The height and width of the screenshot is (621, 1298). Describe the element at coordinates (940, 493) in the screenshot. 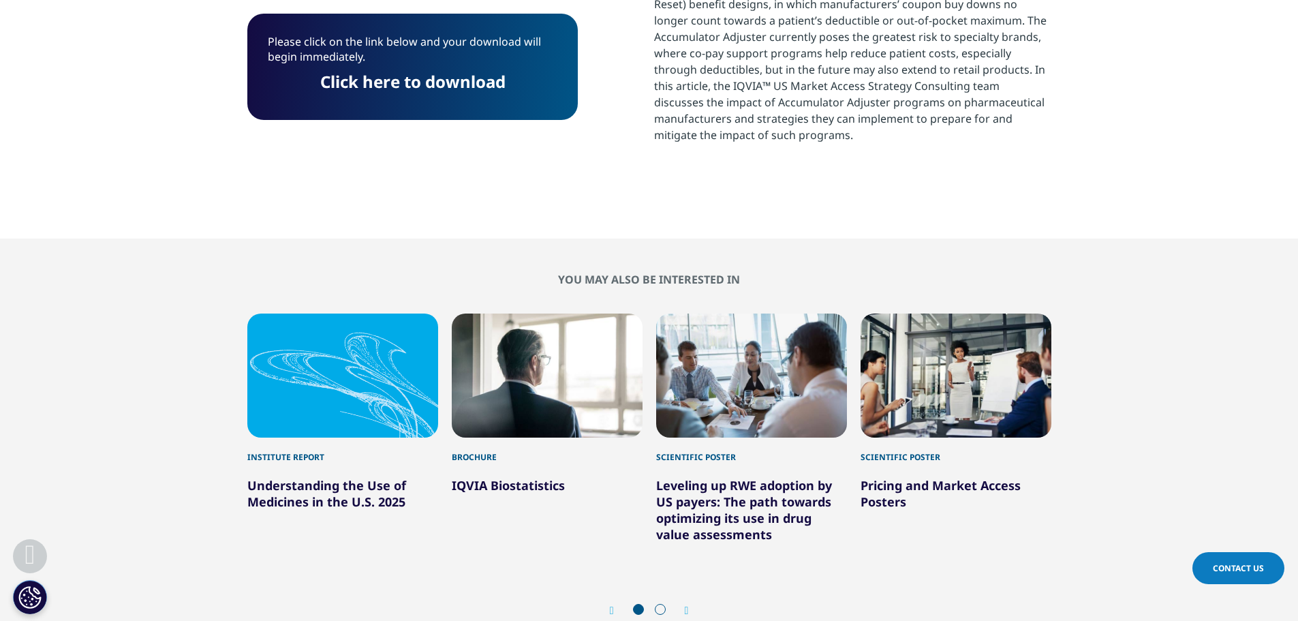

I see `a: Pricing and Market Access Posters` at that location.